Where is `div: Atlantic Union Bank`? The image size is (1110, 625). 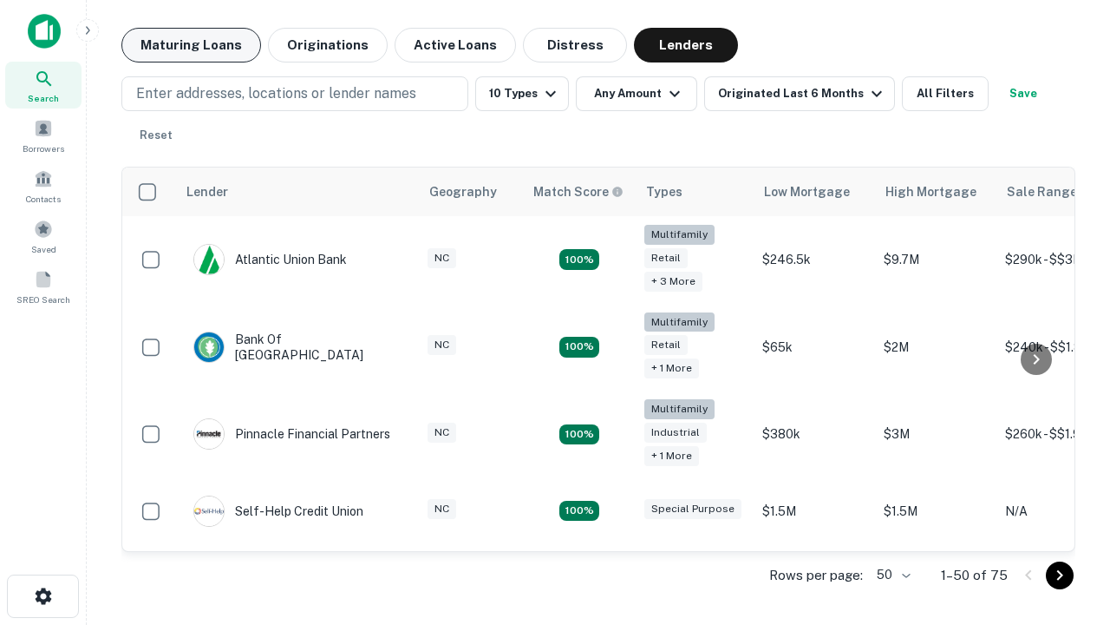
div: Atlantic Union Bank is located at coordinates (270, 259).